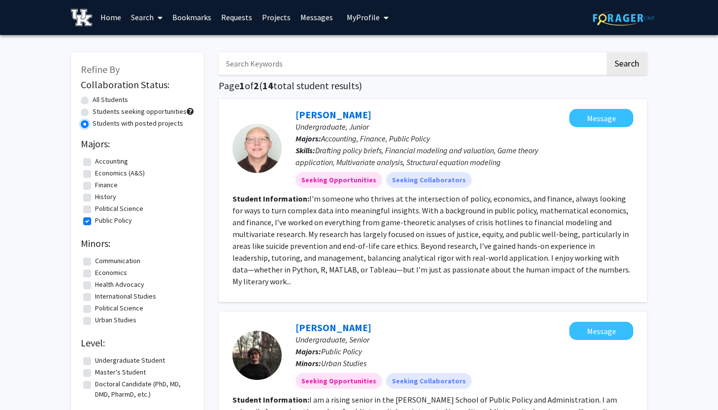 Image resolution: width=718 pixels, height=410 pixels. Describe the element at coordinates (105, 197) in the screenshot. I see `label: History` at that location.